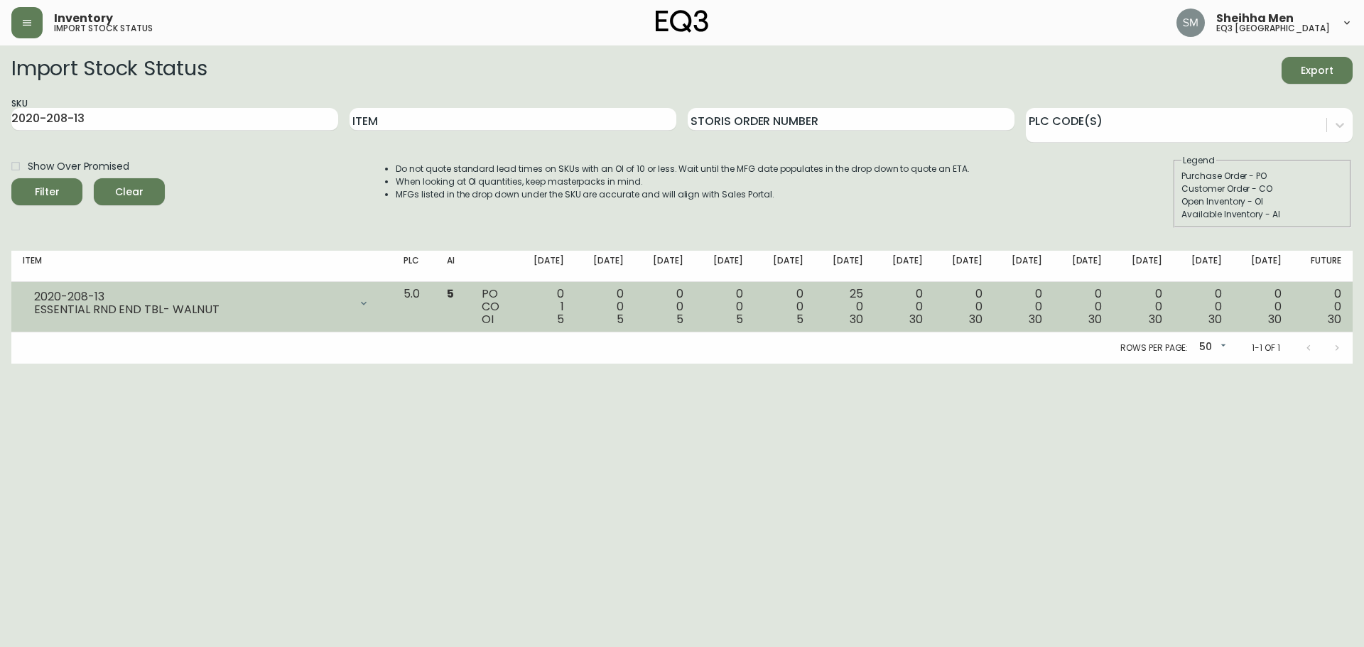 The width and height of the screenshot is (1364, 647). What do you see at coordinates (414, 307) in the screenshot?
I see `td: 5.0` at bounding box center [414, 307].